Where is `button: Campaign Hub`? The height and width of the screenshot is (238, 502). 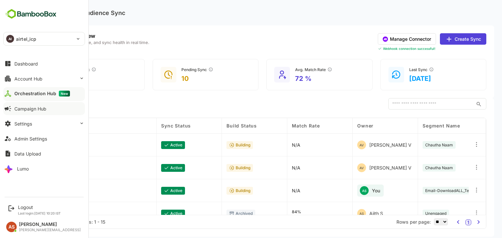
button: Campaign Hub is located at coordinates (44, 109).